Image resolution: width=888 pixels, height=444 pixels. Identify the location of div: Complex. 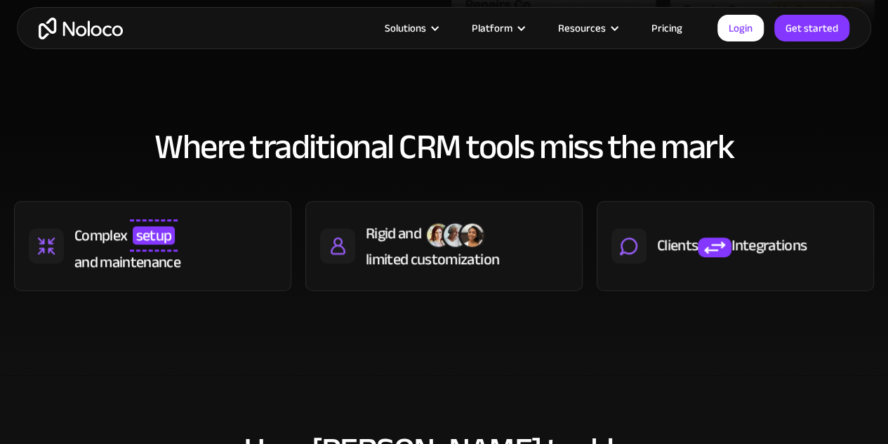
(100, 235).